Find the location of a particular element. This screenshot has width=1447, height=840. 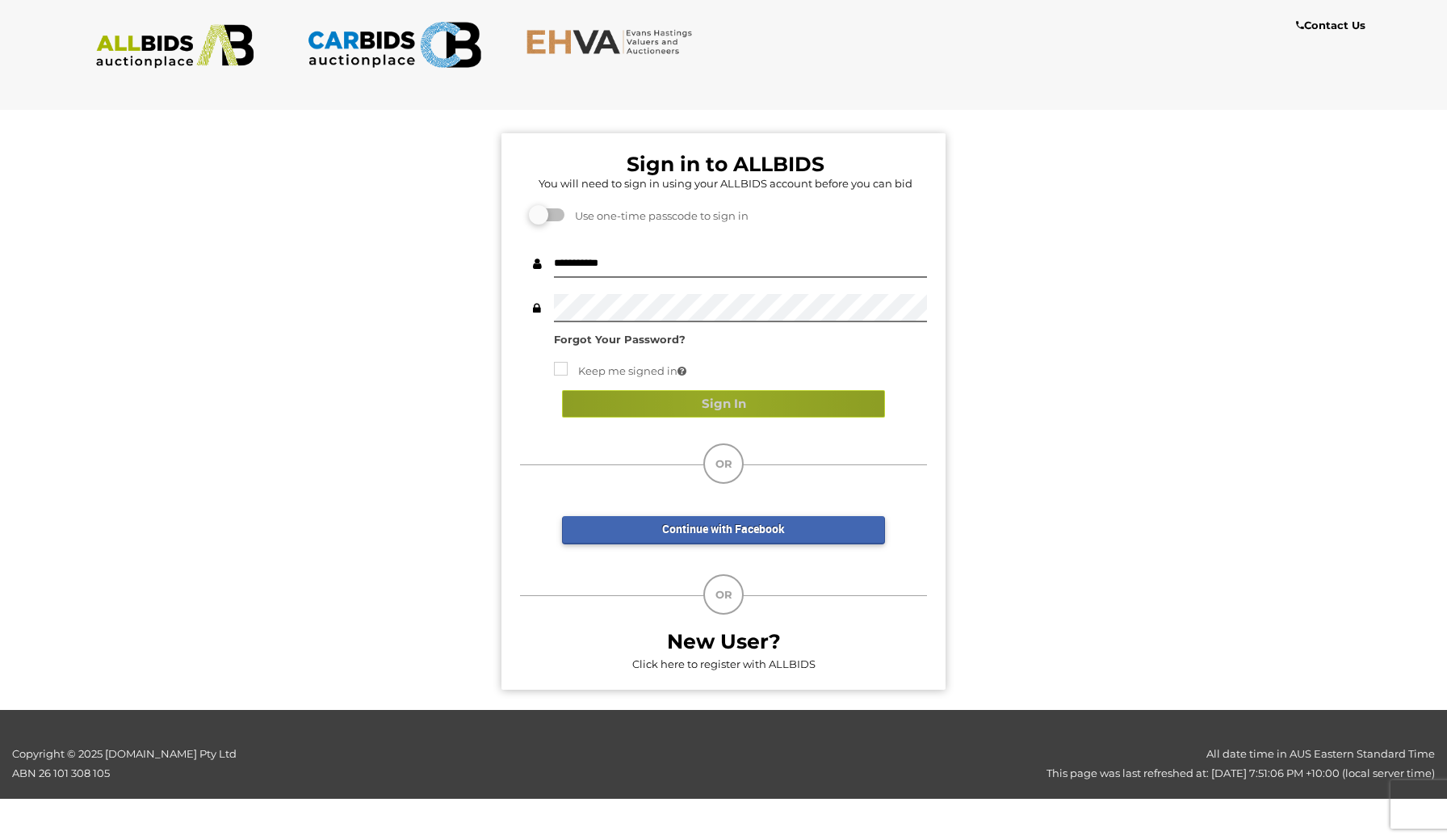

button: Sign In is located at coordinates (724, 404).